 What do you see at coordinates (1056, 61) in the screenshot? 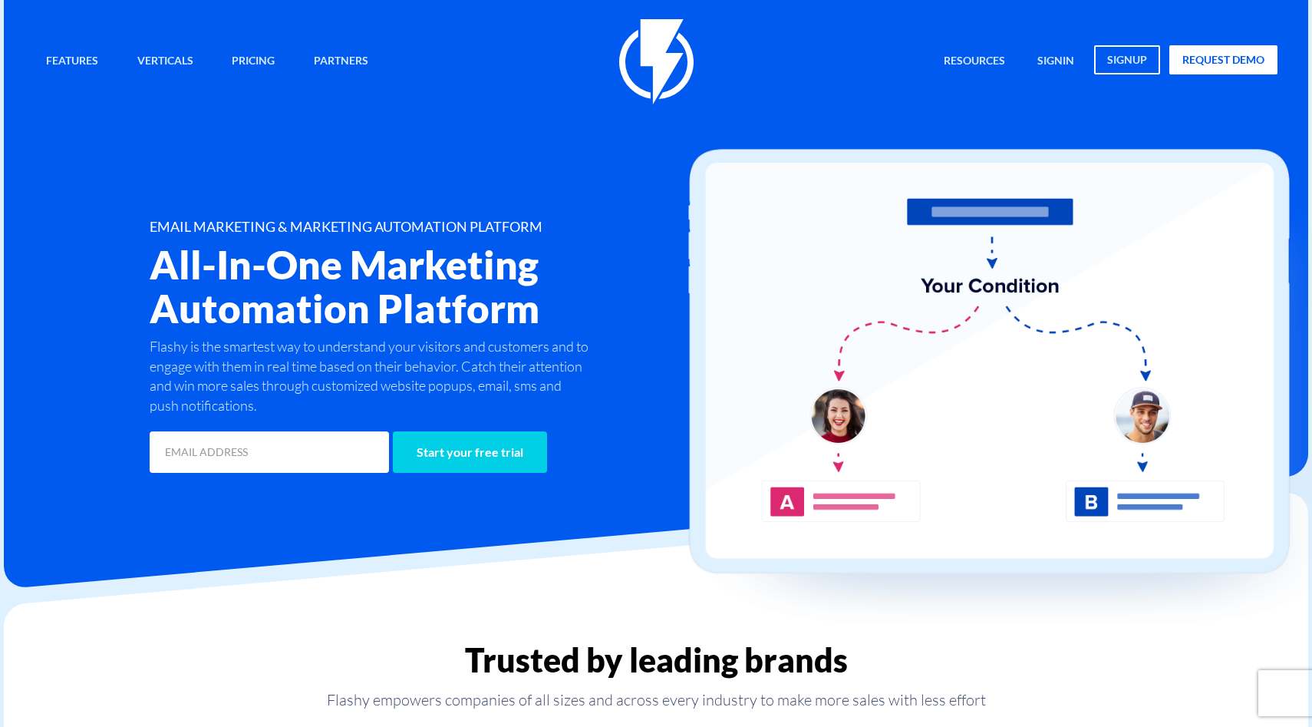
I see `a: signin` at bounding box center [1056, 61].